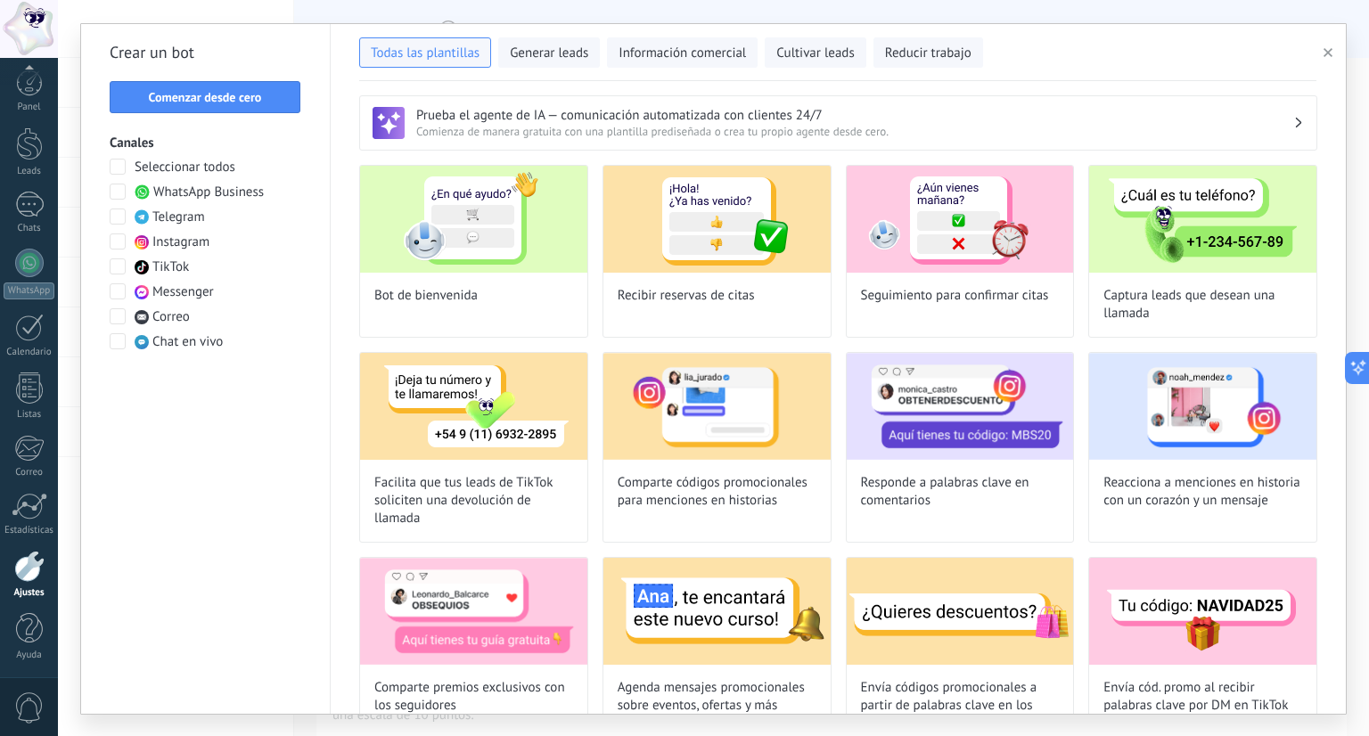 This screenshot has height=736, width=1369. Describe the element at coordinates (855, 131) in the screenshot. I see `span: Comienza de manera gratuita con una plantilla prediseñada o crea tu propio agente desde cero.` at that location.